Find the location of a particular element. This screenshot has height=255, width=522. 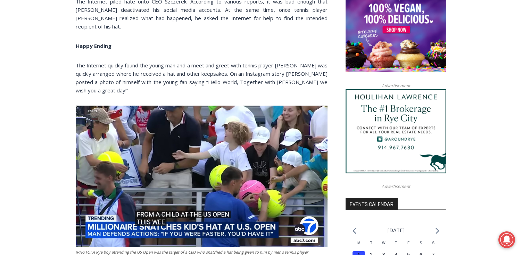

a: Houlihan Lawrence The #1 Brokerage in Rye City is located at coordinates (396, 131).